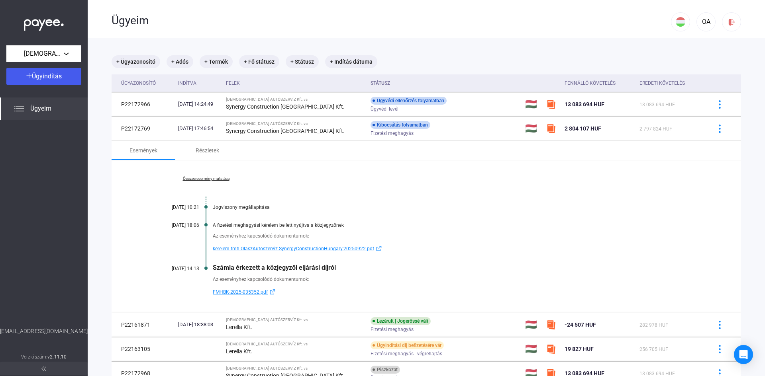  What do you see at coordinates (143, 104) in the screenshot?
I see `td: P22172966` at bounding box center [143, 104].